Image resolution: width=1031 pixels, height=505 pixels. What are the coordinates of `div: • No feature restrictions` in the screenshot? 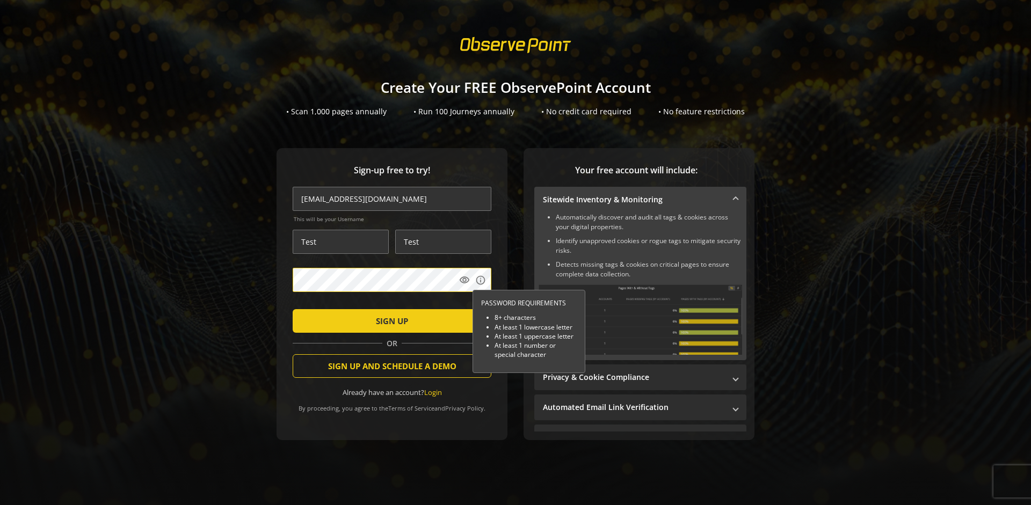 It's located at (701, 112).